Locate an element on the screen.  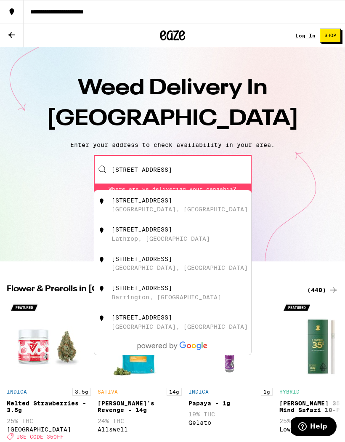
div: Allswell is located at coordinates (140, 429).